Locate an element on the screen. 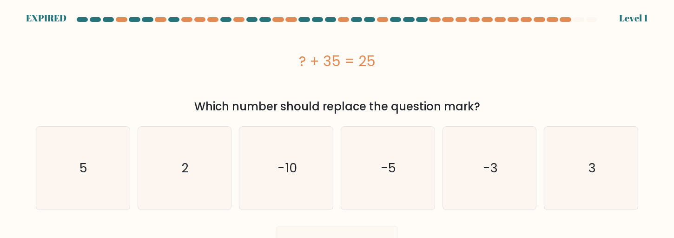 The height and width of the screenshot is (238, 674). div: Level 1 is located at coordinates (634, 18).